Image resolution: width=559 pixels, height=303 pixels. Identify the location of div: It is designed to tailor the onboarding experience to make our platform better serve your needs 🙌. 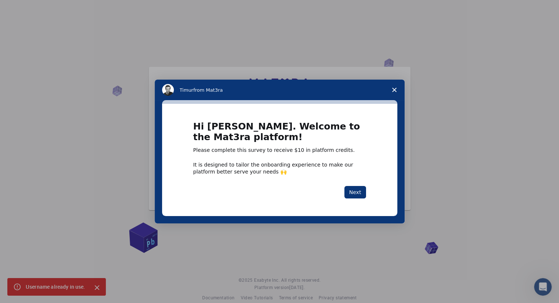
(280, 168).